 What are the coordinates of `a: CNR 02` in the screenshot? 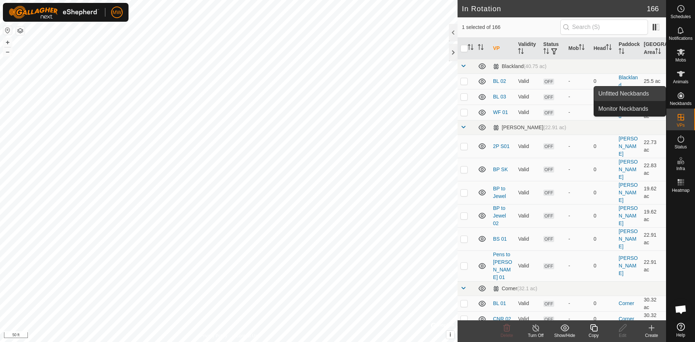 It's located at (502, 319).